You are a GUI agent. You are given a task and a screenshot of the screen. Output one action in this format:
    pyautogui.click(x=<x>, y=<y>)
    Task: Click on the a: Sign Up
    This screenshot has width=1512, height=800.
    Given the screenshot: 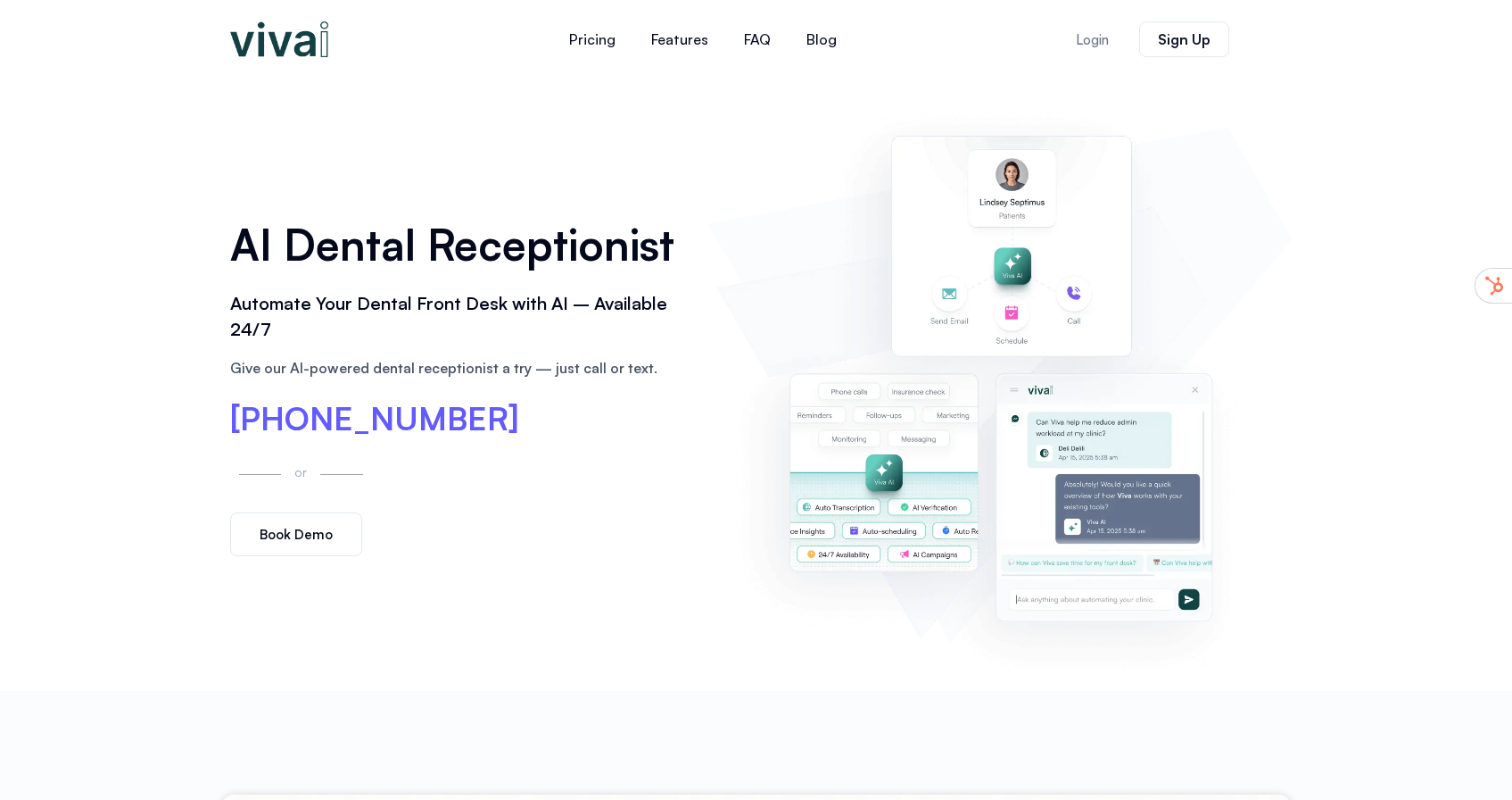 What is the action you would take?
    pyautogui.click(x=1184, y=39)
    